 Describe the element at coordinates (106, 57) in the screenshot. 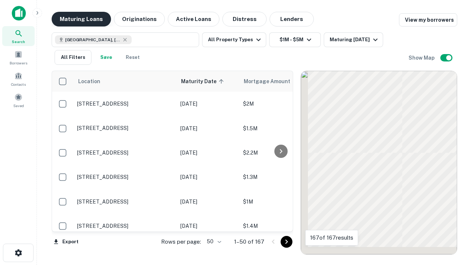

I see `button: Save your search to get updates of matches that match your search criteria.` at that location.